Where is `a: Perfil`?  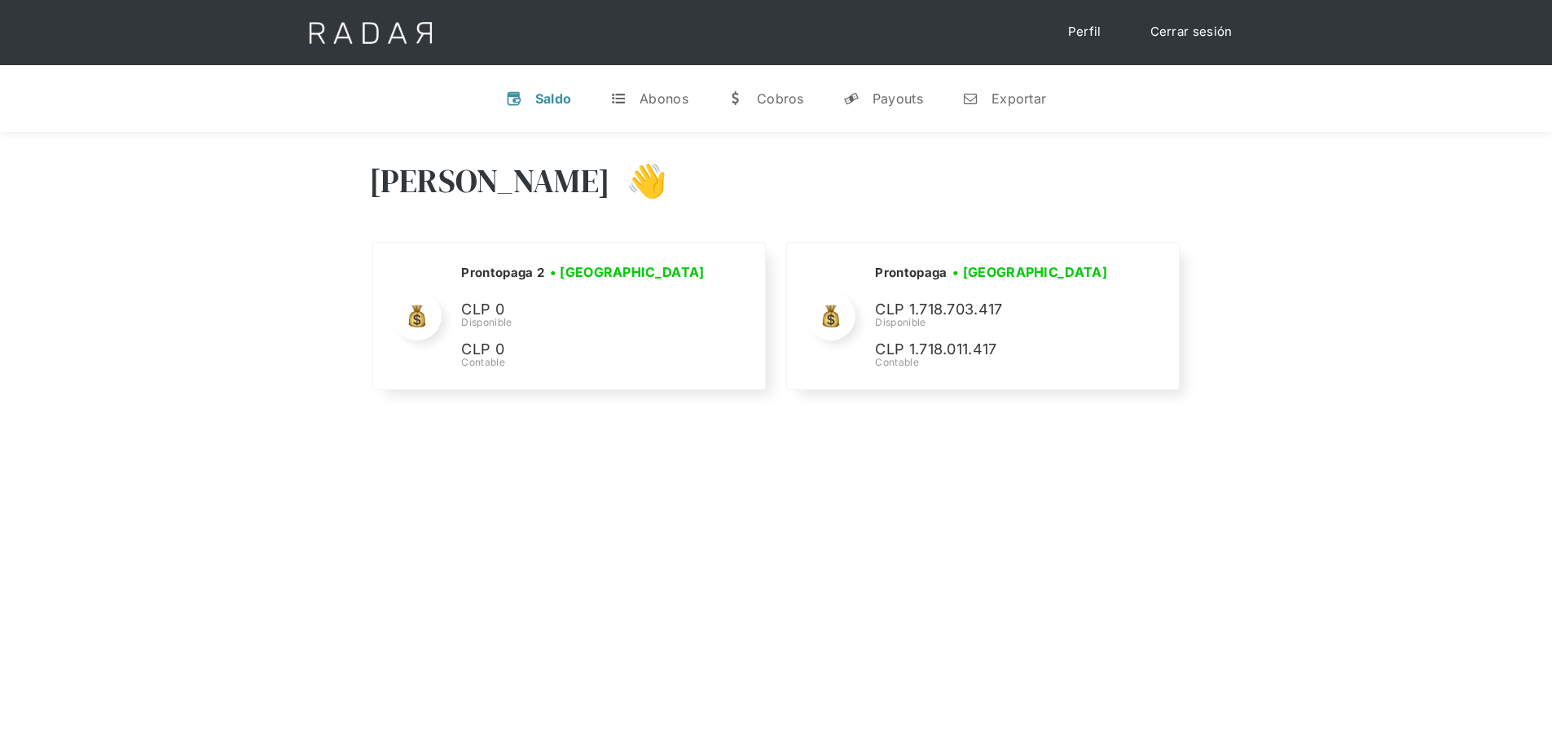 a: Perfil is located at coordinates (1084, 32).